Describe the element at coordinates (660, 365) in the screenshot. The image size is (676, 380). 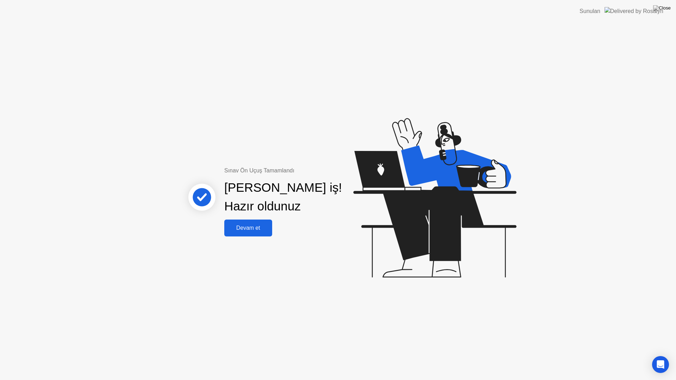
I see `div: Open Intercom Messenger` at that location.